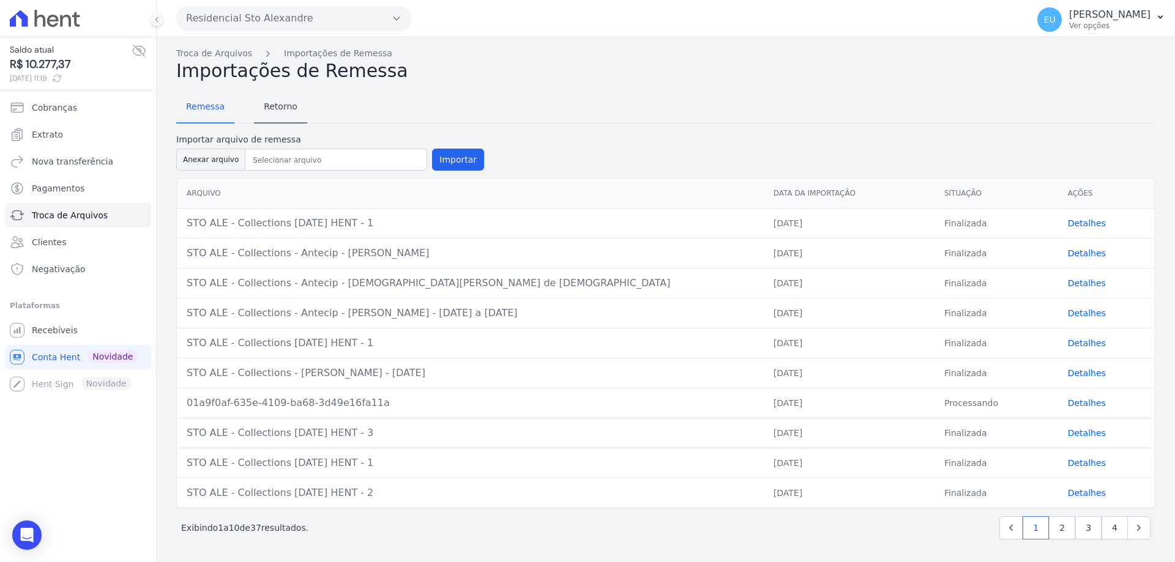 Image resolution: width=1175 pixels, height=562 pixels. Describe the element at coordinates (27, 536) in the screenshot. I see `div: Open Intercom Messenger` at that location.